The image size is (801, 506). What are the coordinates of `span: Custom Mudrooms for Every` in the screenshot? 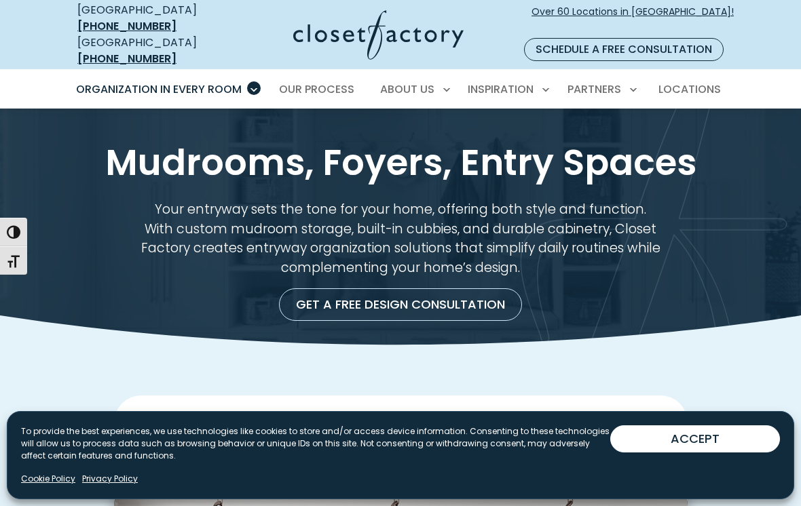 It's located at (400, 421).